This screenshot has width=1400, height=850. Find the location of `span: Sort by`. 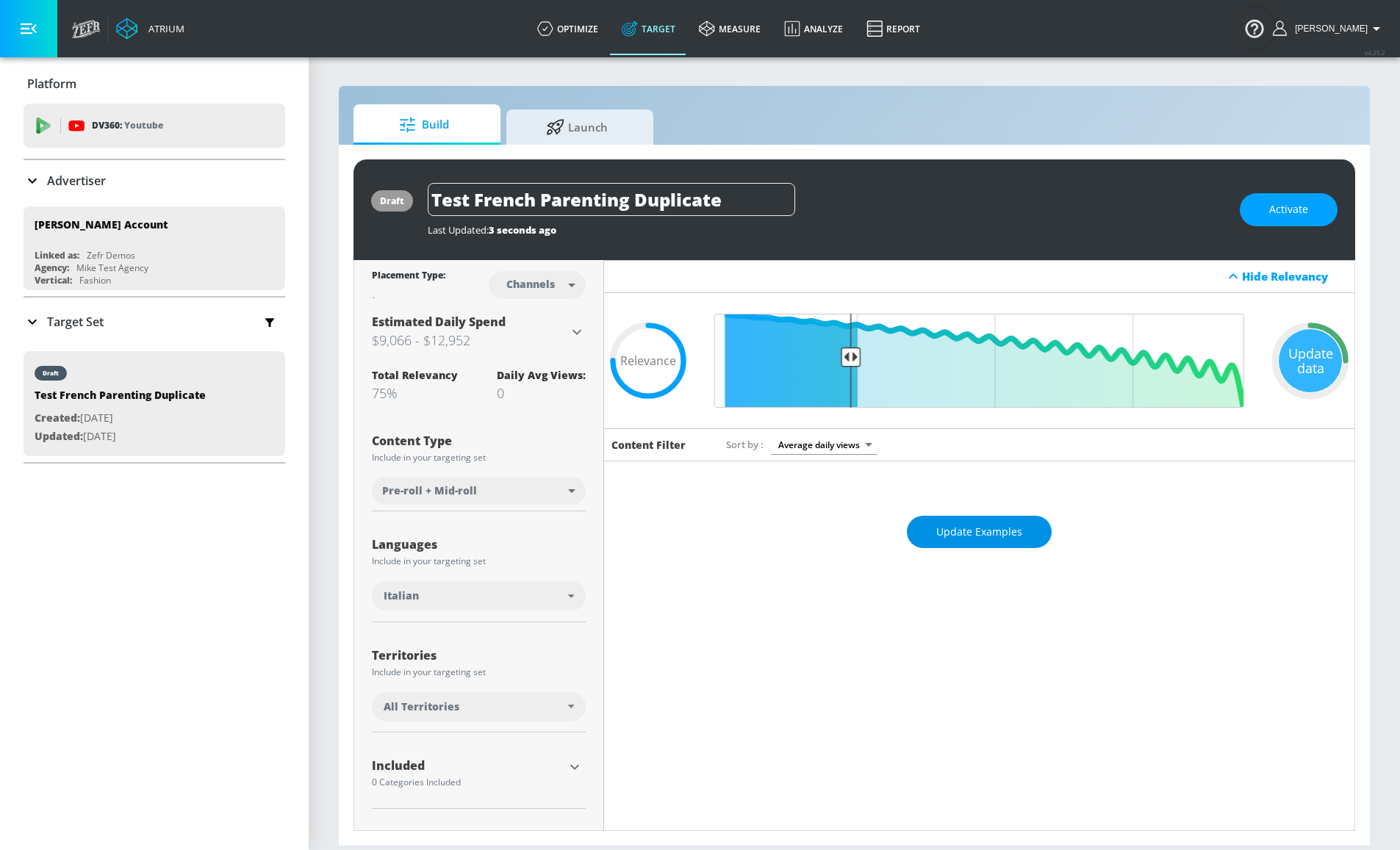

span: Sort by is located at coordinates (744, 444).